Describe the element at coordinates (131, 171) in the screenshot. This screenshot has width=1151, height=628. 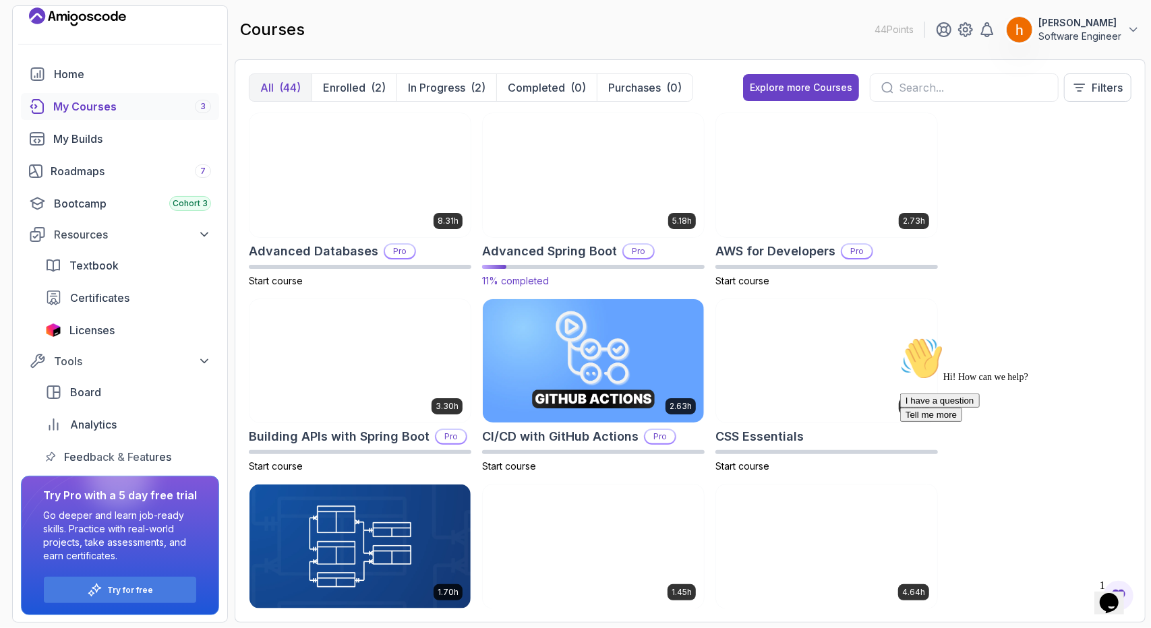
I see `div: Roadmaps` at that location.